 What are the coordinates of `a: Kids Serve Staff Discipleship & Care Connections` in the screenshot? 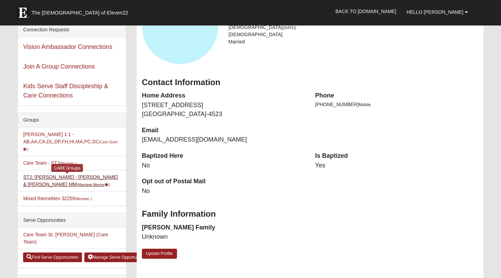 It's located at (65, 90).